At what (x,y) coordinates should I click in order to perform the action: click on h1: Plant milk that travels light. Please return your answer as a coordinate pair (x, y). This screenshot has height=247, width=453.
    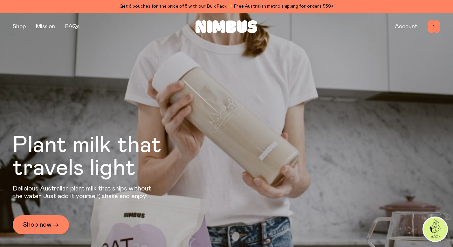
    Looking at the image, I should click on (104, 157).